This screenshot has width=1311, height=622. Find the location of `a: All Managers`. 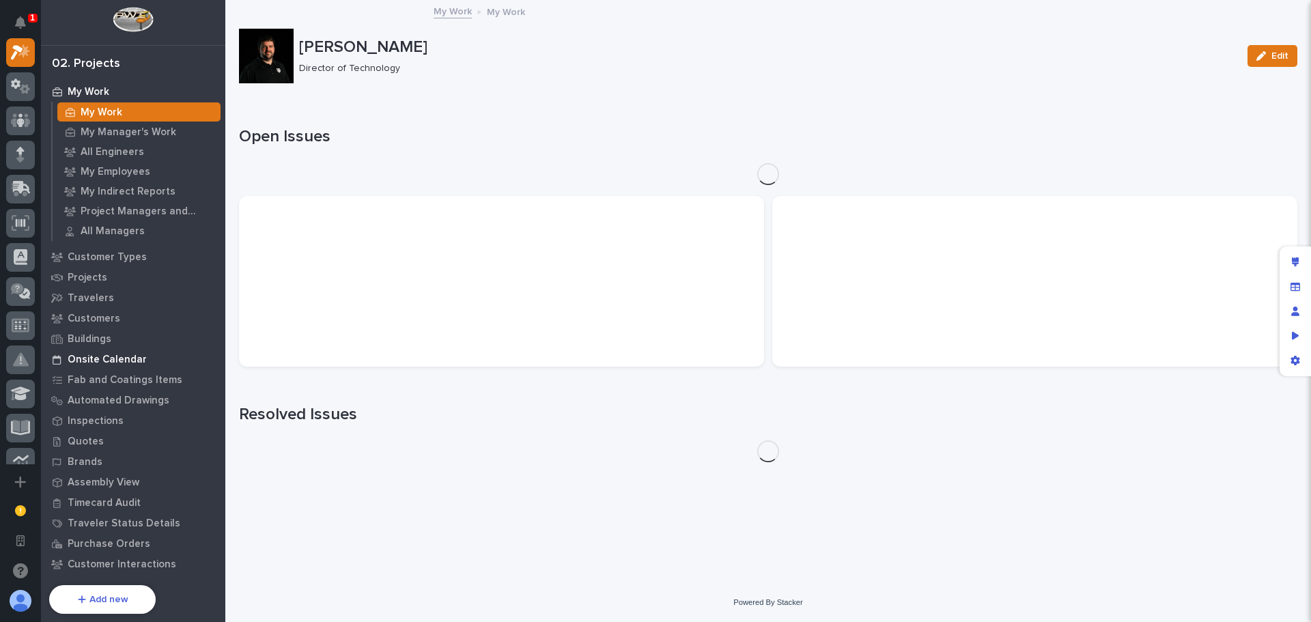

a: All Managers is located at coordinates (139, 231).